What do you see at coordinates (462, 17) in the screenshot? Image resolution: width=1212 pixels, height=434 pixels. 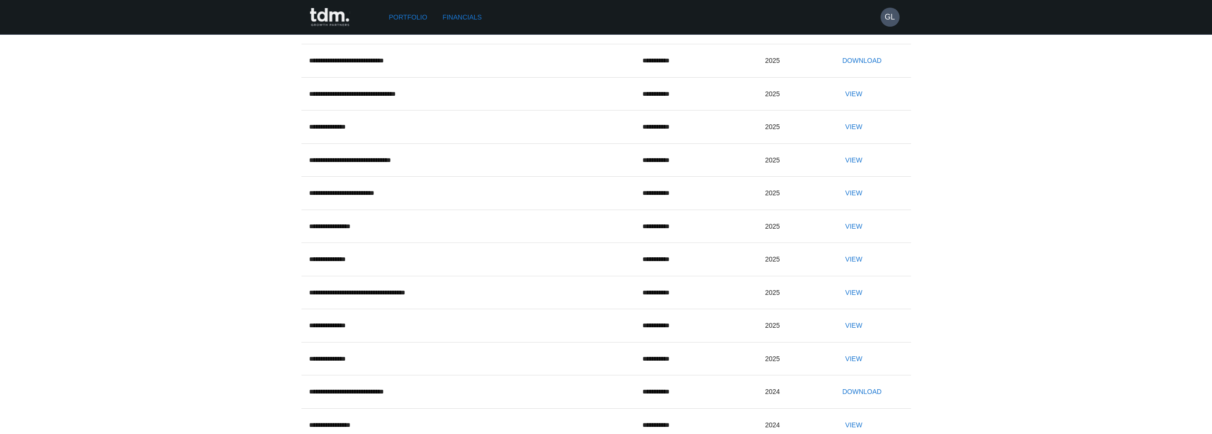 I see `a: Financials` at bounding box center [462, 17].